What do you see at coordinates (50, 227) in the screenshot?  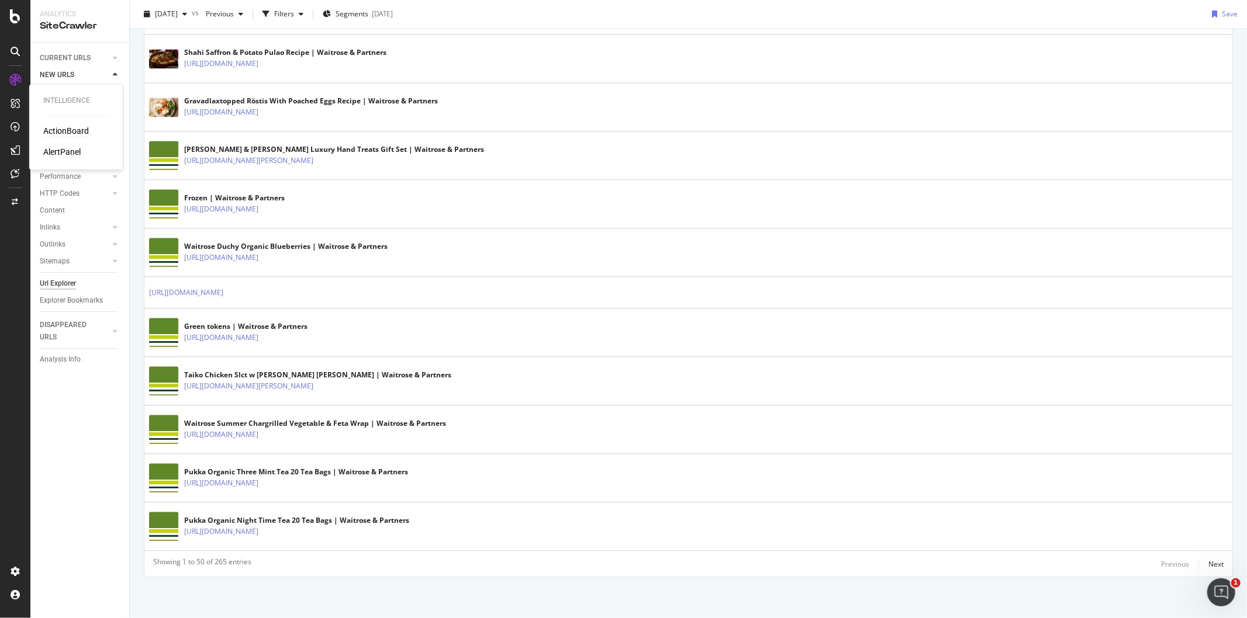 I see `div: Inlinks` at bounding box center [50, 227].